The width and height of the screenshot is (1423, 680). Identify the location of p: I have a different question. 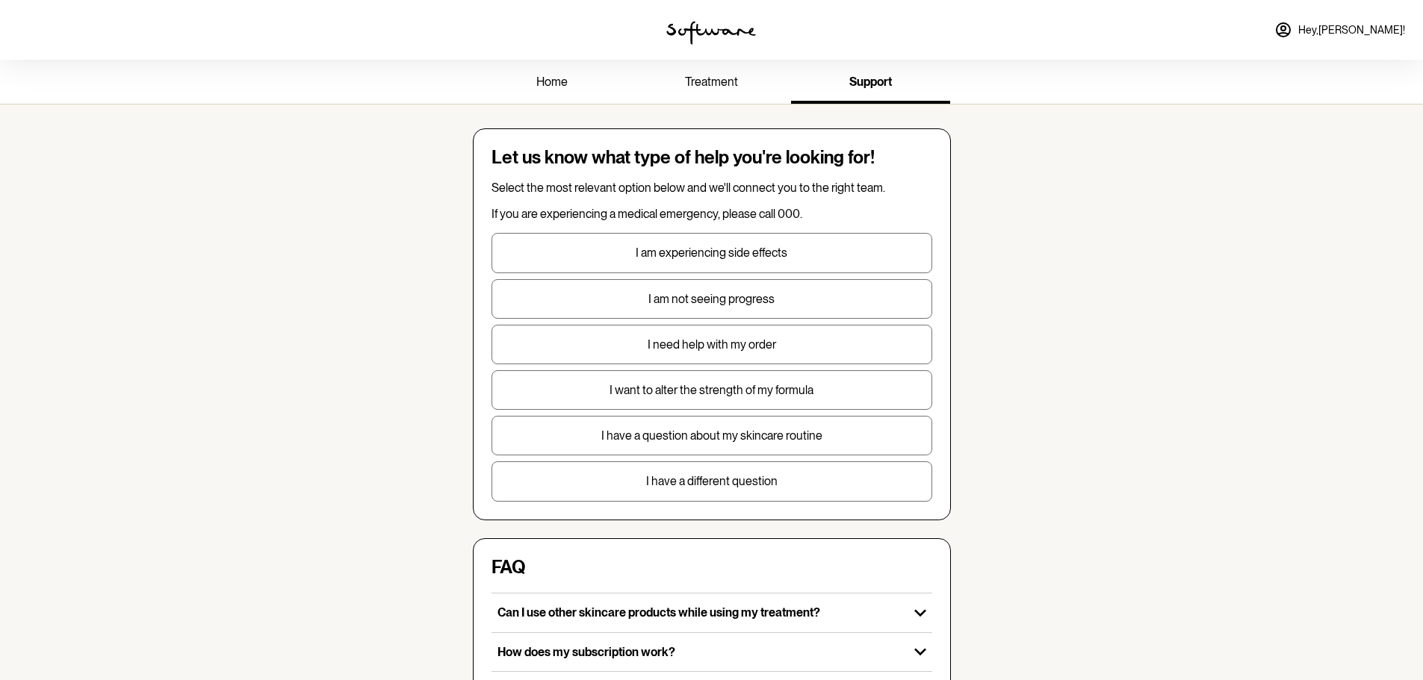
(712, 481).